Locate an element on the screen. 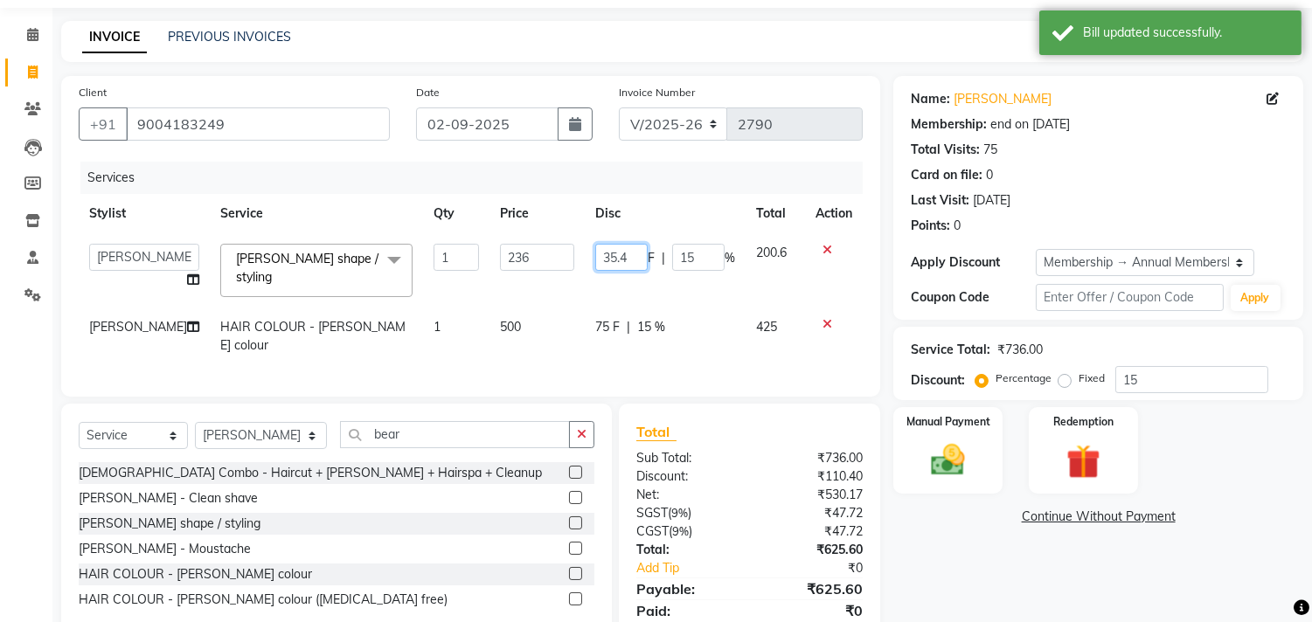 This screenshot has width=1312, height=622. th: Stylist is located at coordinates (144, 213).